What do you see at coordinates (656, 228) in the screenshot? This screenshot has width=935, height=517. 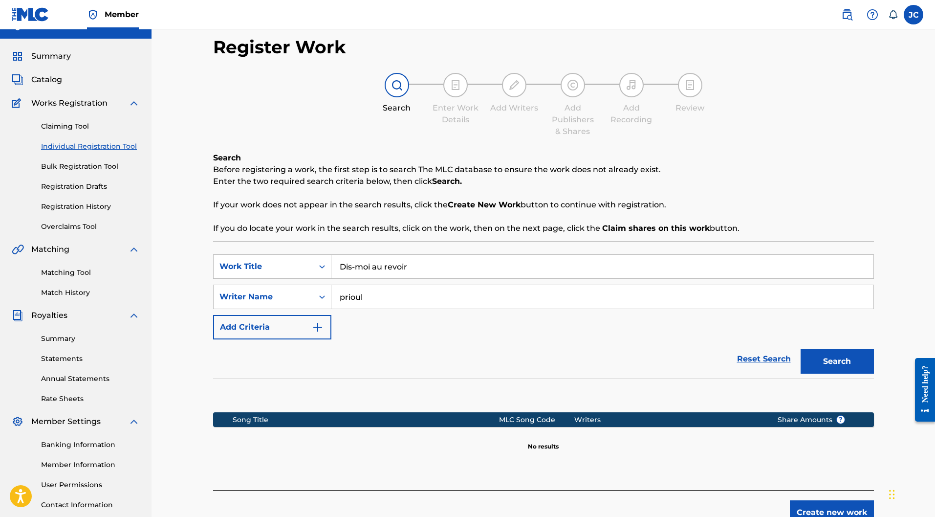 I see `strong: Claim shares on this work` at bounding box center [656, 228].